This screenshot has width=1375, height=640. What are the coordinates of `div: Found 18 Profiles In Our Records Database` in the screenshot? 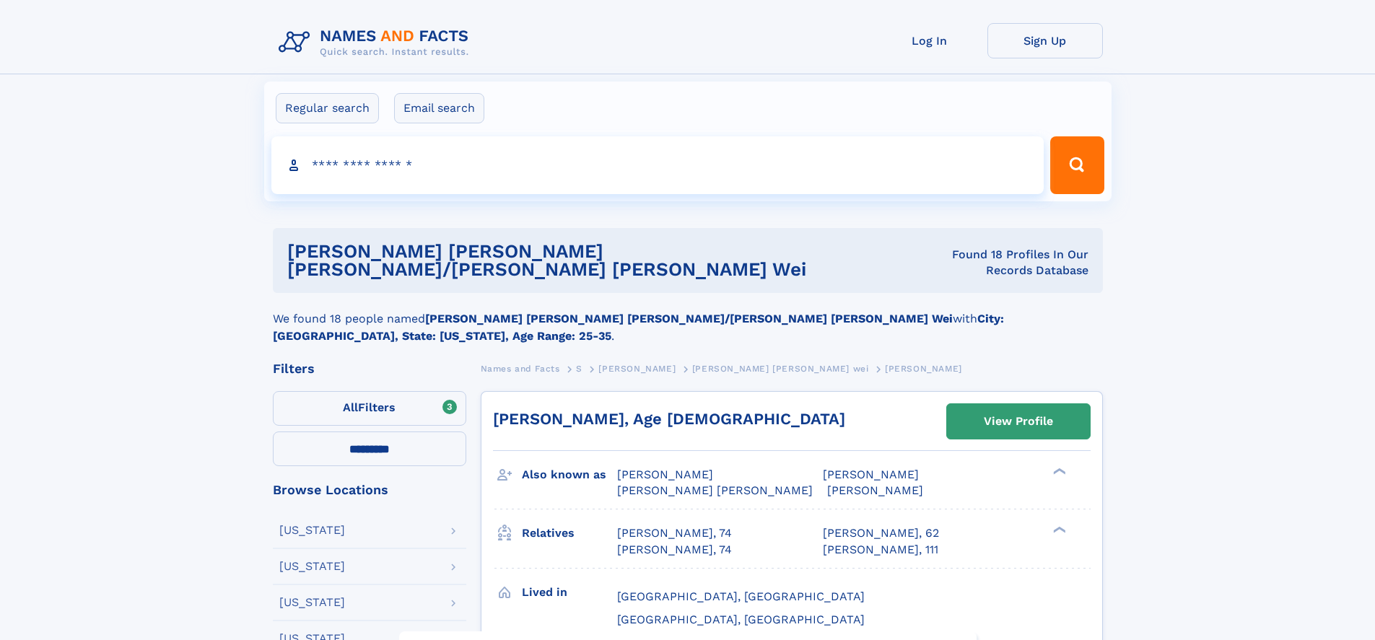 It's located at (998, 263).